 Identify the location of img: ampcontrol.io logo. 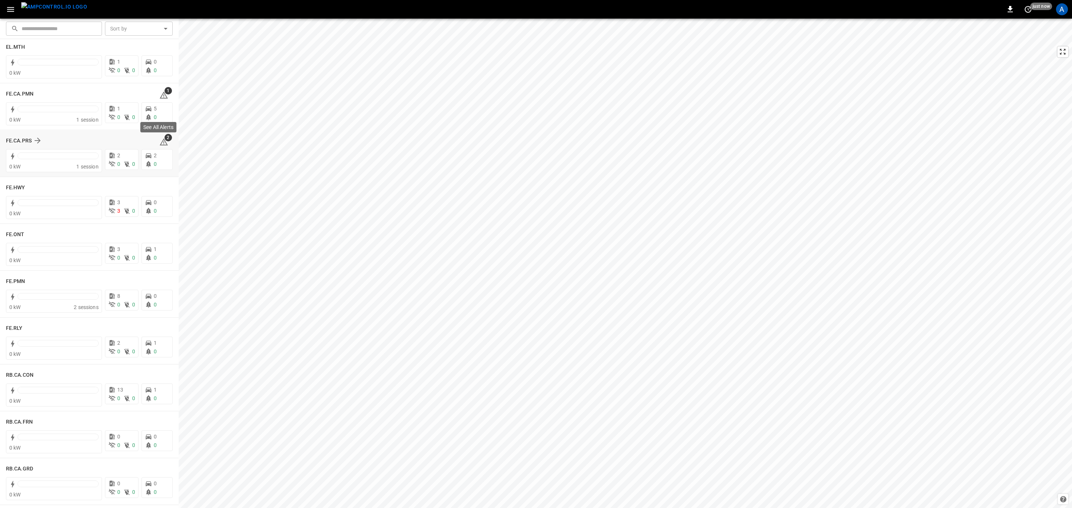
(54, 7).